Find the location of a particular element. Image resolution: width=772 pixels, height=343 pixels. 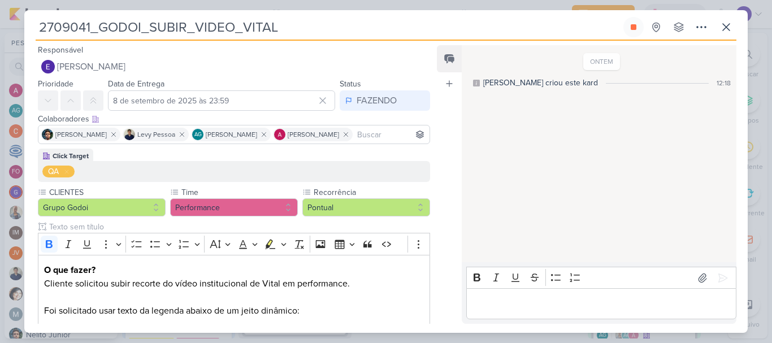

div: 12:18 is located at coordinates (723, 83).